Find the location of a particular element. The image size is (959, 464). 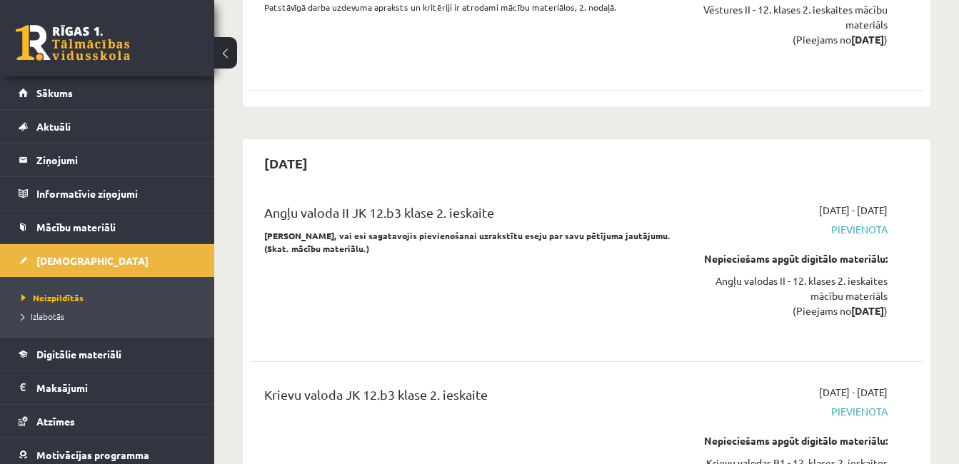

a: Ziņojumi is located at coordinates (107, 160).